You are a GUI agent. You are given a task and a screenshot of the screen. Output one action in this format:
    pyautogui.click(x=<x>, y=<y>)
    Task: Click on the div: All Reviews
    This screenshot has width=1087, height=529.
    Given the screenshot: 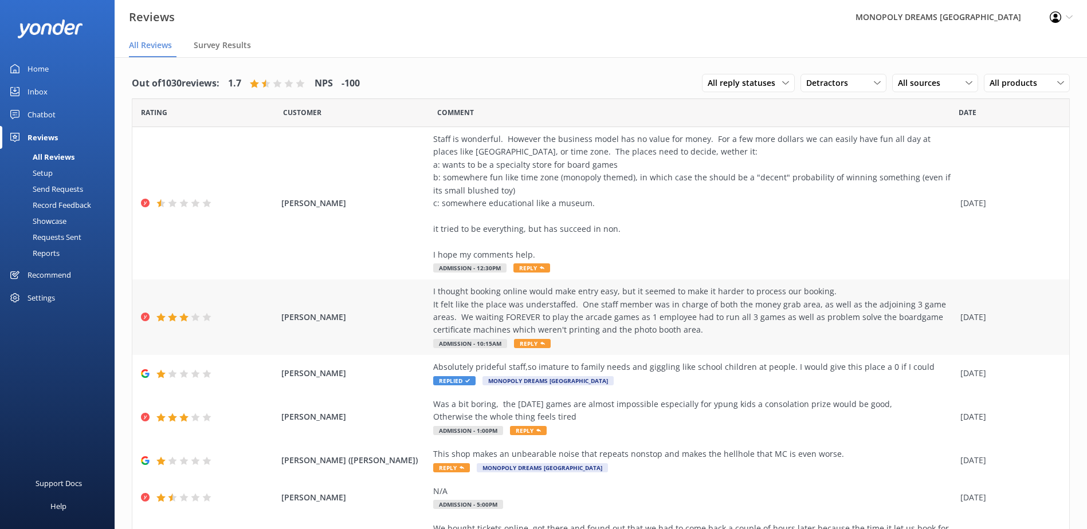 What is the action you would take?
    pyautogui.click(x=41, y=157)
    